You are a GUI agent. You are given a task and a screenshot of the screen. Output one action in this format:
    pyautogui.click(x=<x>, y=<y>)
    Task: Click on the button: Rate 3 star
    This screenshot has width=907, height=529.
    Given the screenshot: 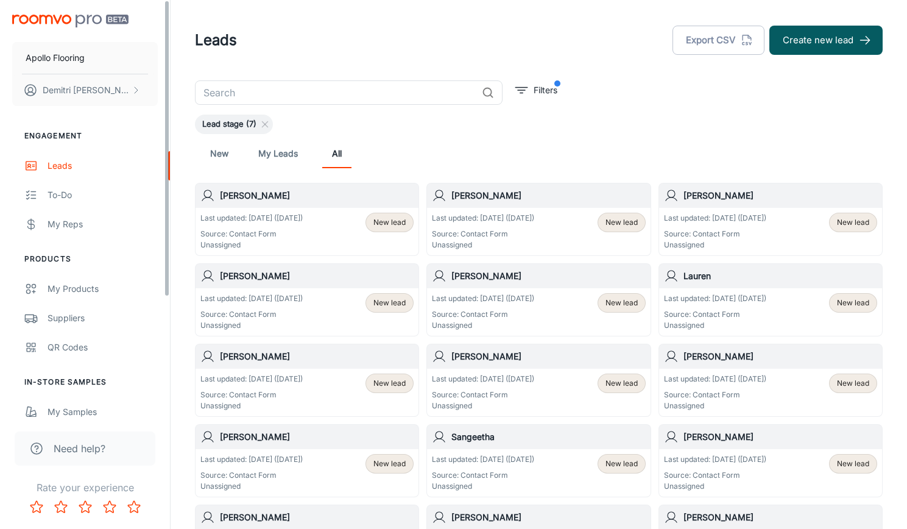 What is the action you would take?
    pyautogui.click(x=85, y=507)
    